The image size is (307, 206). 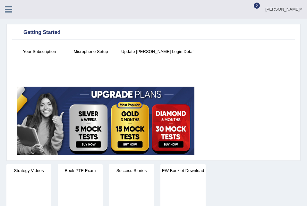 I want to click on h4: Success Stories, so click(x=132, y=170).